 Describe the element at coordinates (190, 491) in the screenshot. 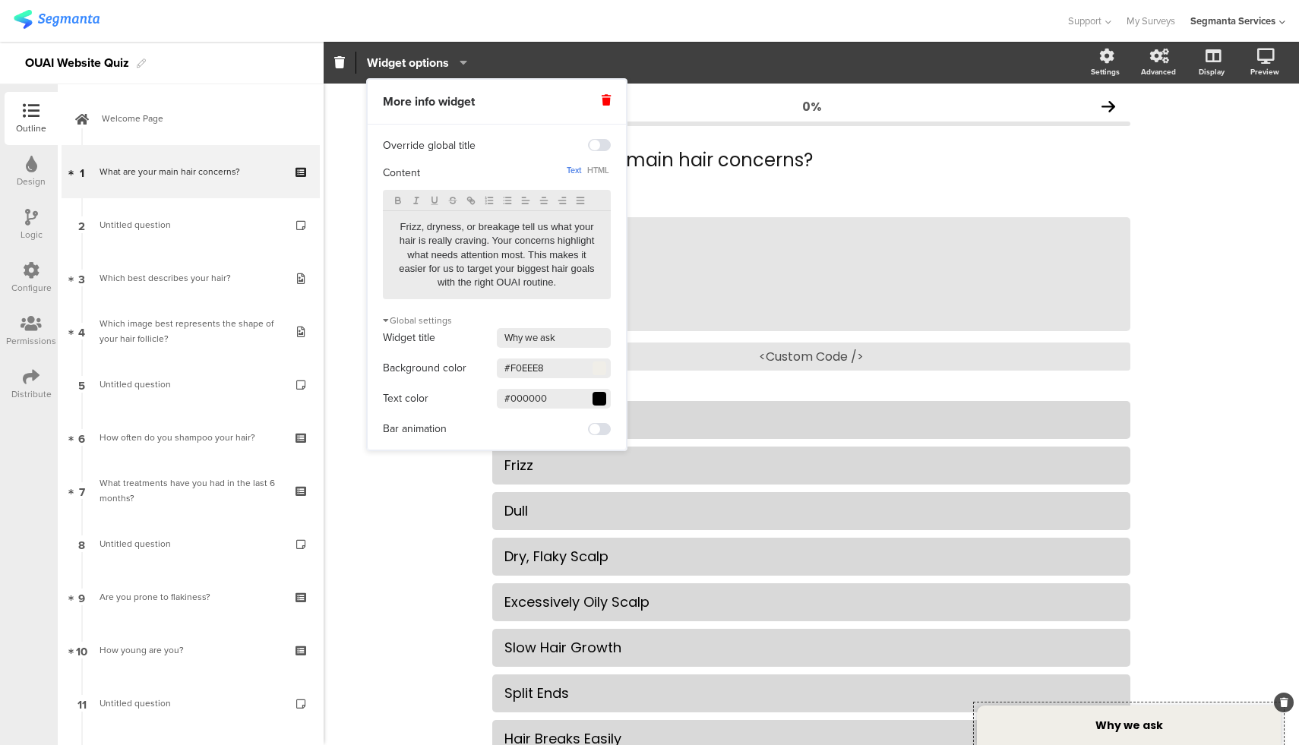

I see `div: What treatments have you had in the last 6 months?` at that location.